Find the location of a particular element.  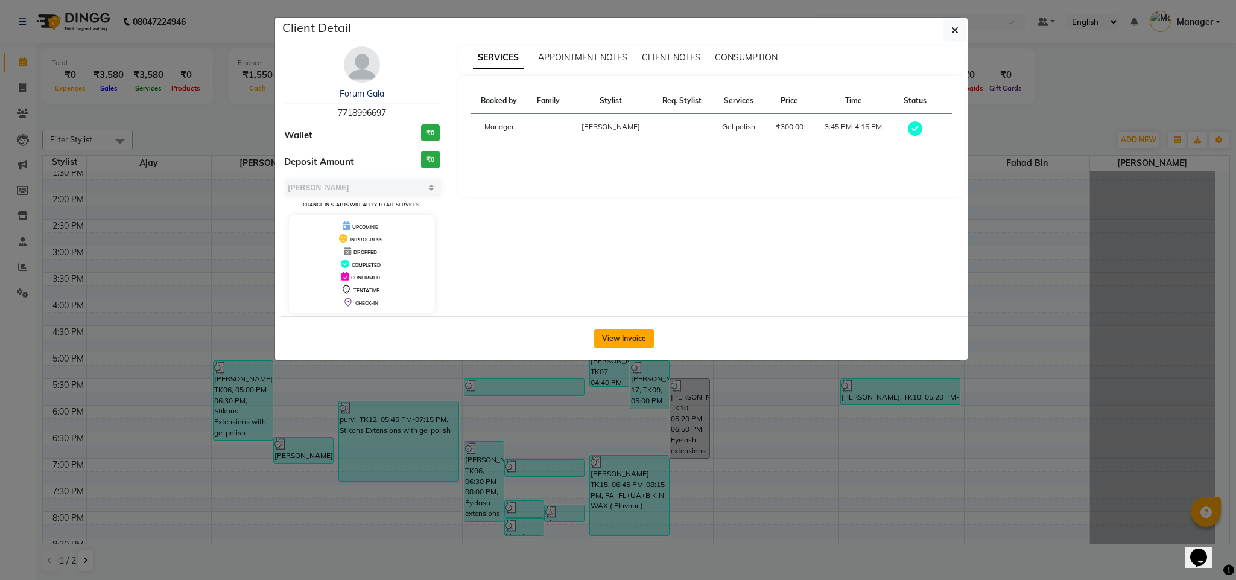

div: ₹300.00 is located at coordinates (789, 127).